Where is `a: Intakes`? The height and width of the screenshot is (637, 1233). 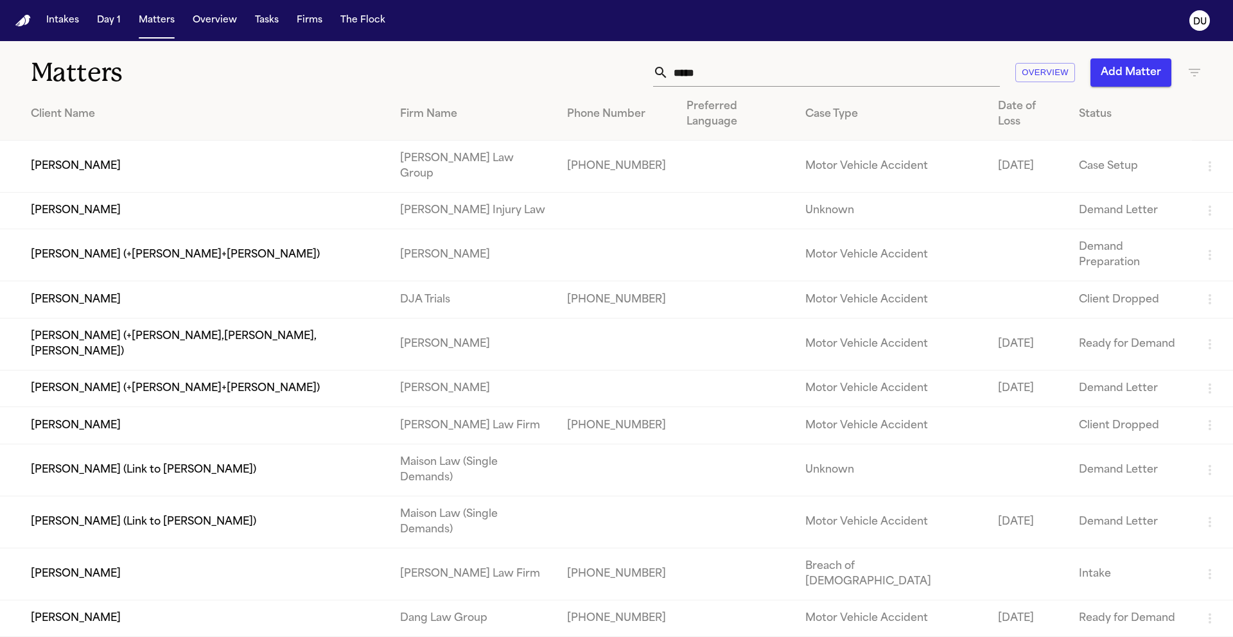 a: Intakes is located at coordinates (62, 21).